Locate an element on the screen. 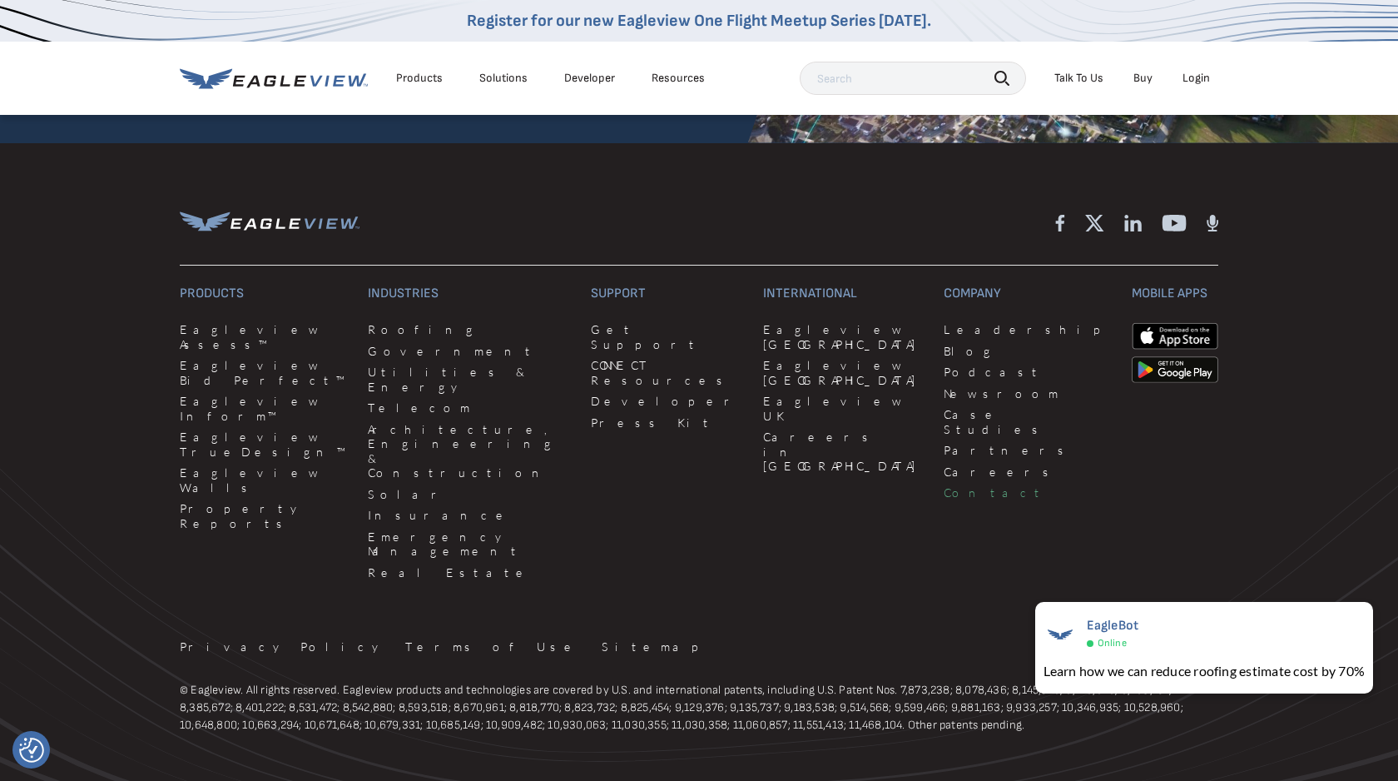 Image resolution: width=1398 pixels, height=781 pixels. a: Case Studies is located at coordinates (1028, 421).